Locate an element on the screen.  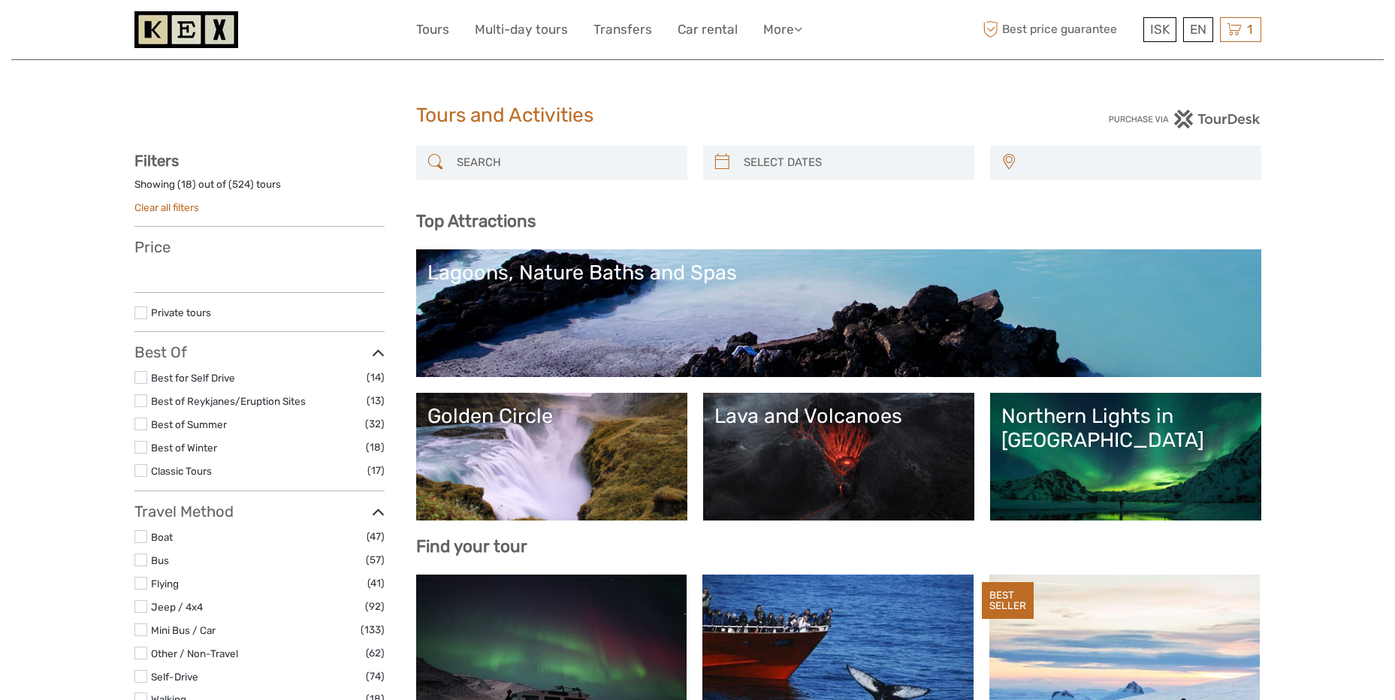
span: ISK is located at coordinates (1160, 29).